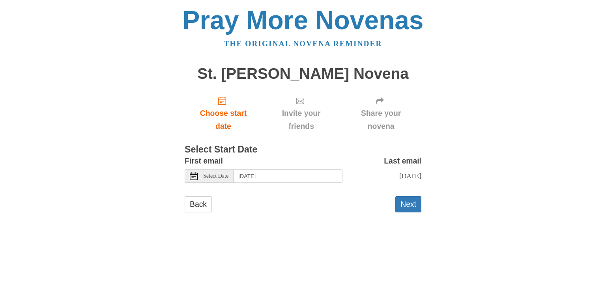 The height and width of the screenshot is (305, 606). I want to click on label: Last email, so click(402, 161).